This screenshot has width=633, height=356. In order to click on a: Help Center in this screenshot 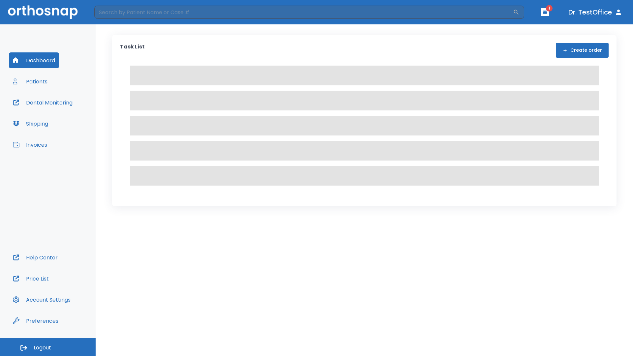, I will do `click(35, 258)`.